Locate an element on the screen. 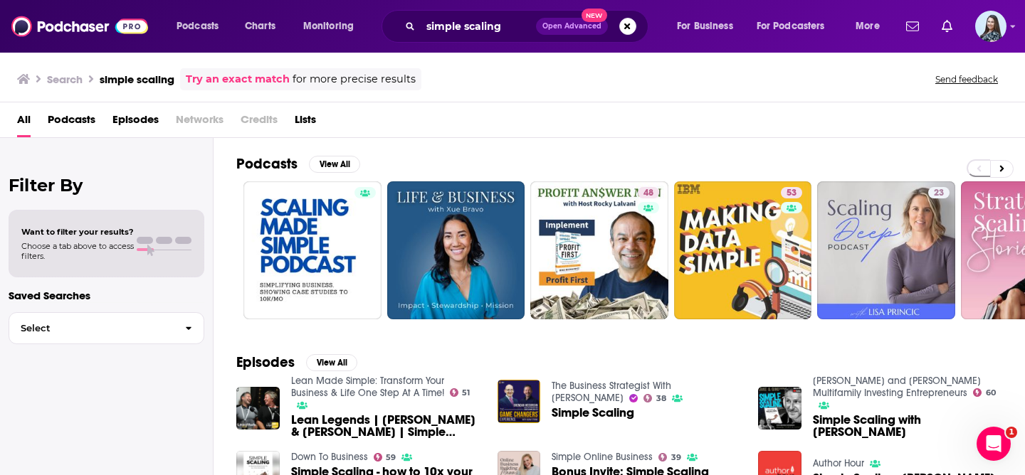 Image resolution: width=1025 pixels, height=475 pixels. a: The Business Strategist With Adam Strong is located at coordinates (611, 392).